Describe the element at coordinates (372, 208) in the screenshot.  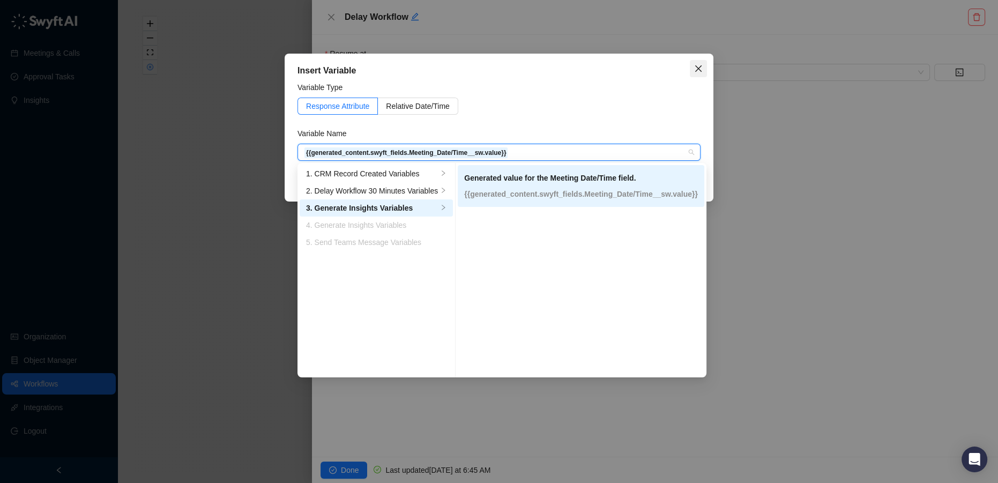
I see `div: 3. Generate Insights Variables` at that location.